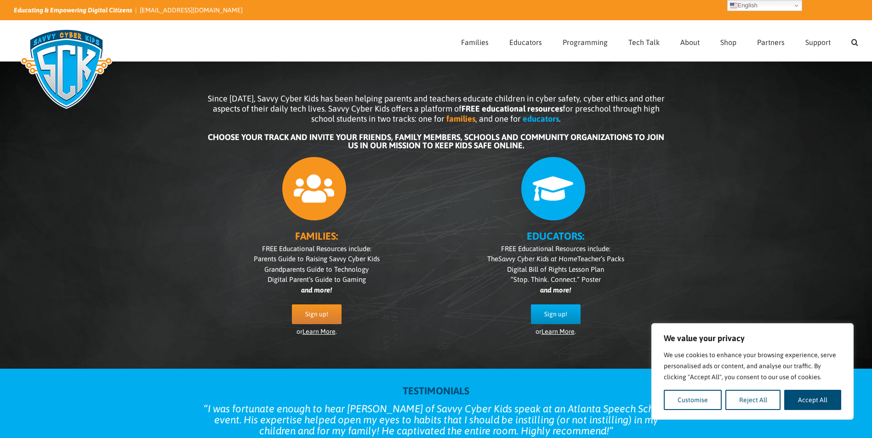  I want to click on a: Families, so click(475, 41).